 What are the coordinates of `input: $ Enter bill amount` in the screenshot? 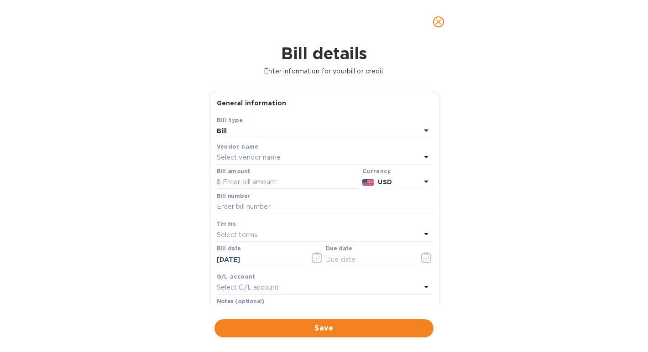 It's located at (287, 182).